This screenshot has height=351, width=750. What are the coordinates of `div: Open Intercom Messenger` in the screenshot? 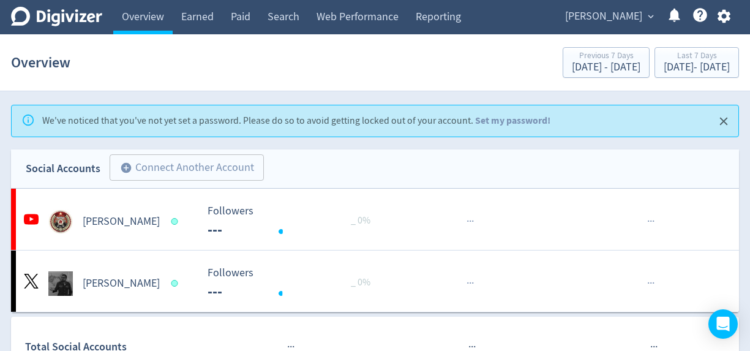 It's located at (723, 324).